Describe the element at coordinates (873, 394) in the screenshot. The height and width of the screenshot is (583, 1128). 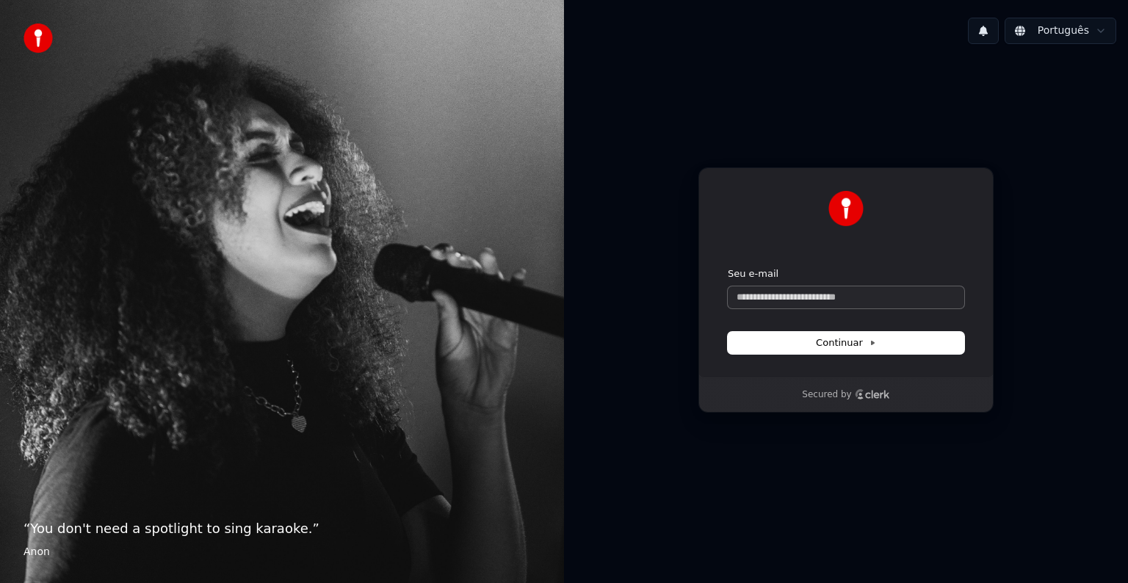
I see `a: Clerk logo` at that location.